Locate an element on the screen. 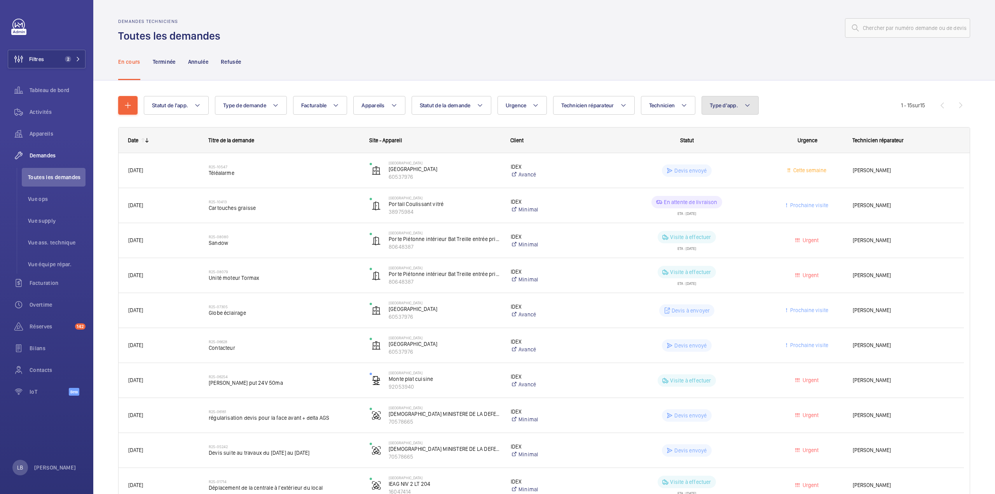 This screenshot has height=494, width=995. p: Annulée is located at coordinates (198, 62).